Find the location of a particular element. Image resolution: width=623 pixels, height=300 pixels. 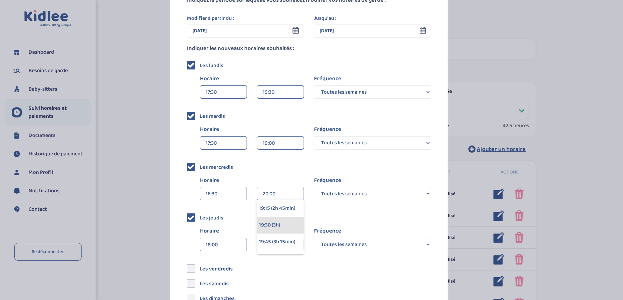

div: 20:00 (3h 30min) is located at coordinates (280, 259).